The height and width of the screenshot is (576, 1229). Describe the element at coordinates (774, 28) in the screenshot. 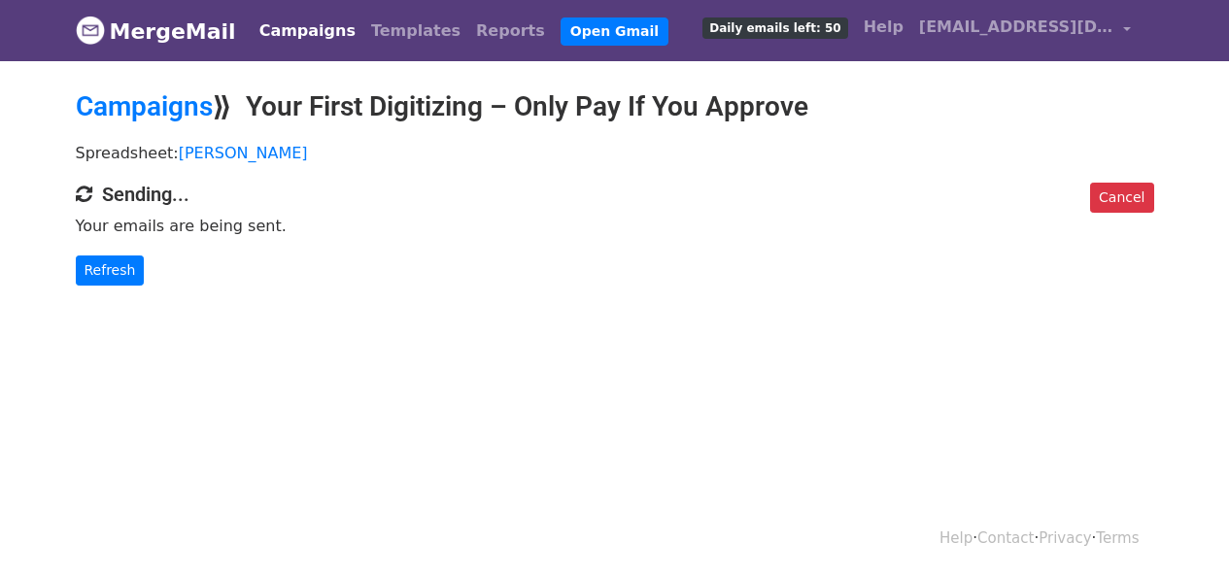

I see `span: Daily emails left: 50` at that location.